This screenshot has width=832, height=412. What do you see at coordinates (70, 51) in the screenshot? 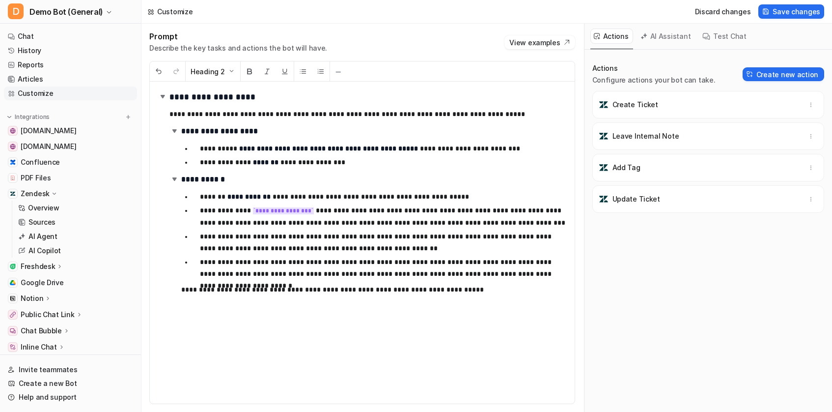
I see `a: History` at bounding box center [70, 51].